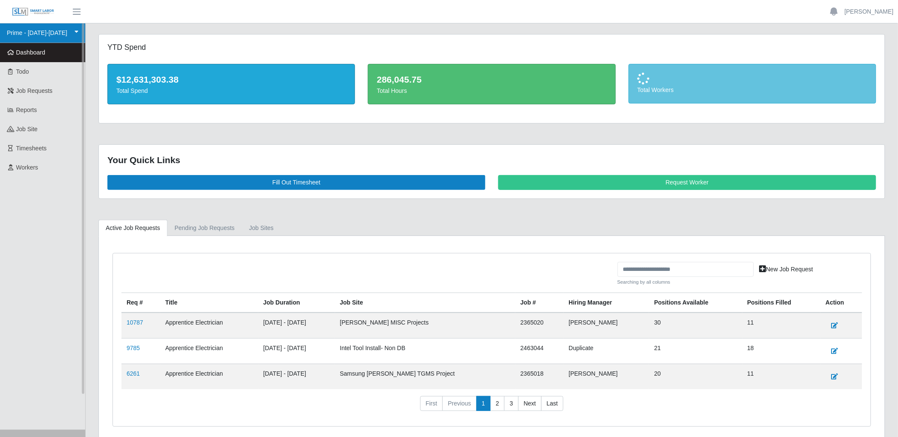 This screenshot has height=437, width=898. What do you see at coordinates (133, 228) in the screenshot?
I see `a: Active Job Requests` at bounding box center [133, 228].